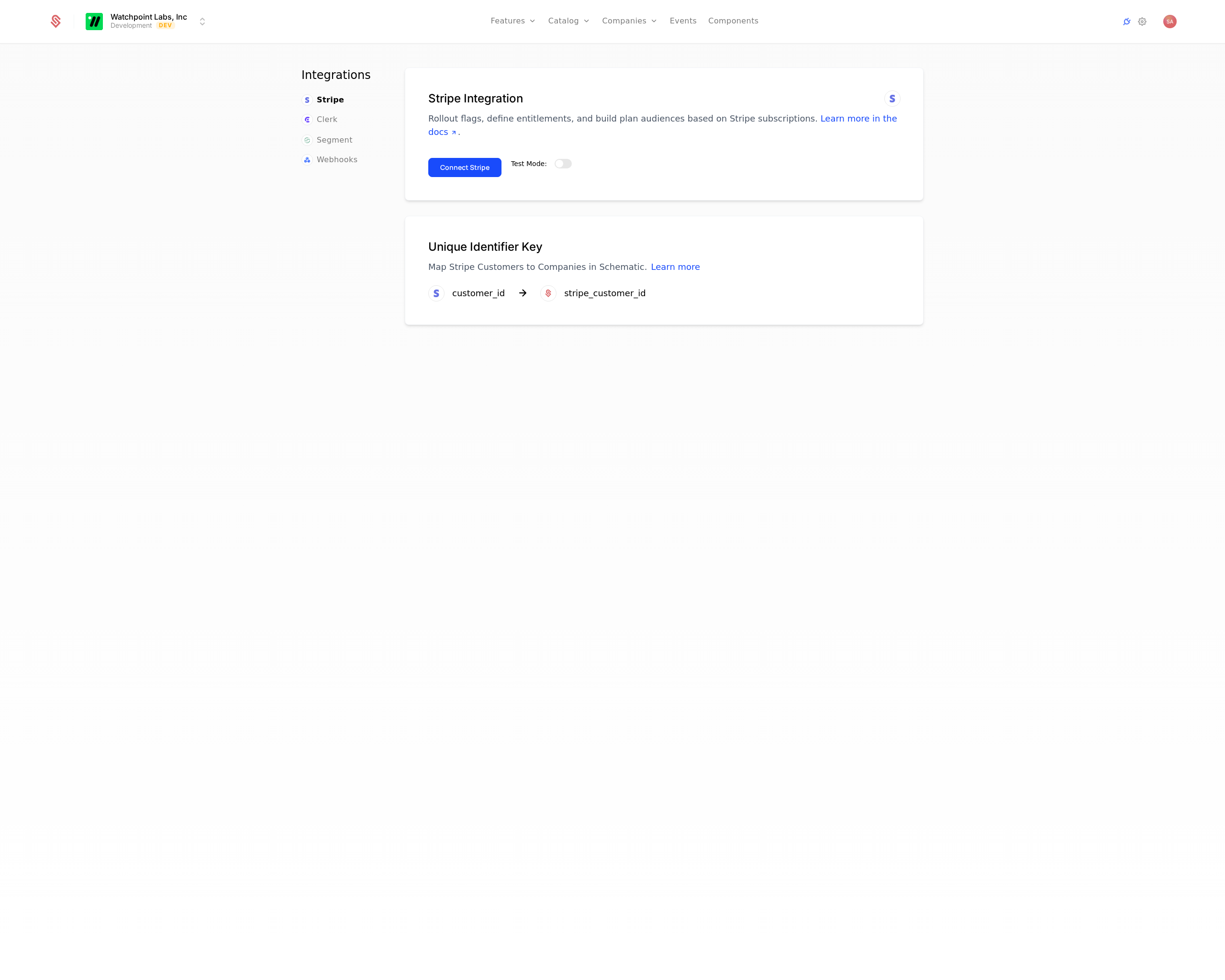 This screenshot has height=980, width=1225. Describe the element at coordinates (465, 168) in the screenshot. I see `button: Connect Stripe` at that location.